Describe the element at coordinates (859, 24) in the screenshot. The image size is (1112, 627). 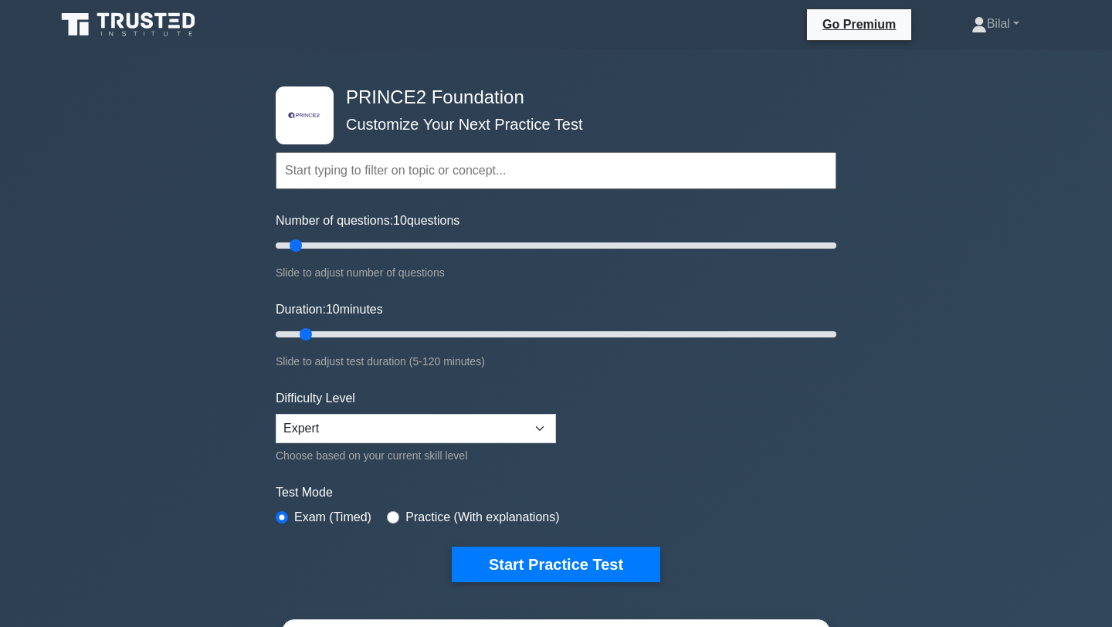
I see `a: Go Premium` at that location.